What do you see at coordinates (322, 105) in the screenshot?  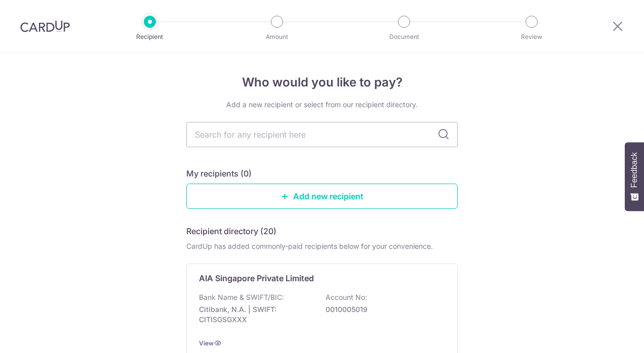 I see `div: Add a new recipient or select from our recipient directory.` at bounding box center [322, 105].